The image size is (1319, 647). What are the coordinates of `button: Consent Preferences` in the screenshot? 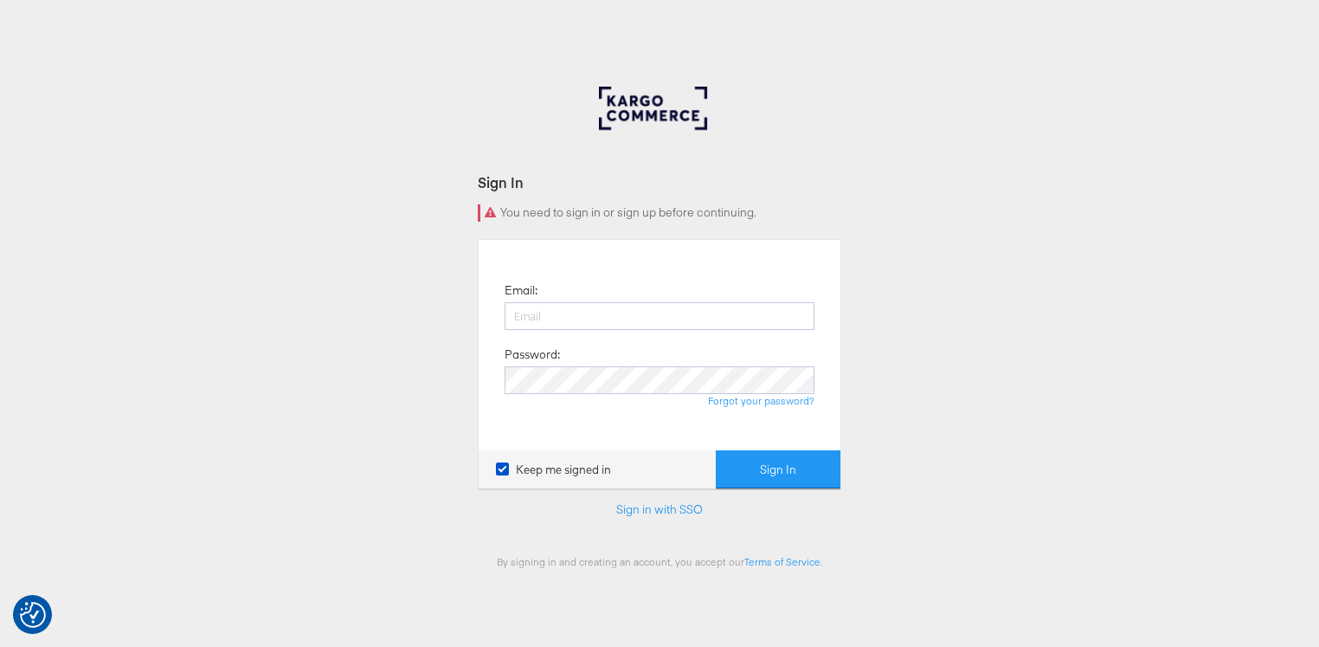 It's located at (33, 615).